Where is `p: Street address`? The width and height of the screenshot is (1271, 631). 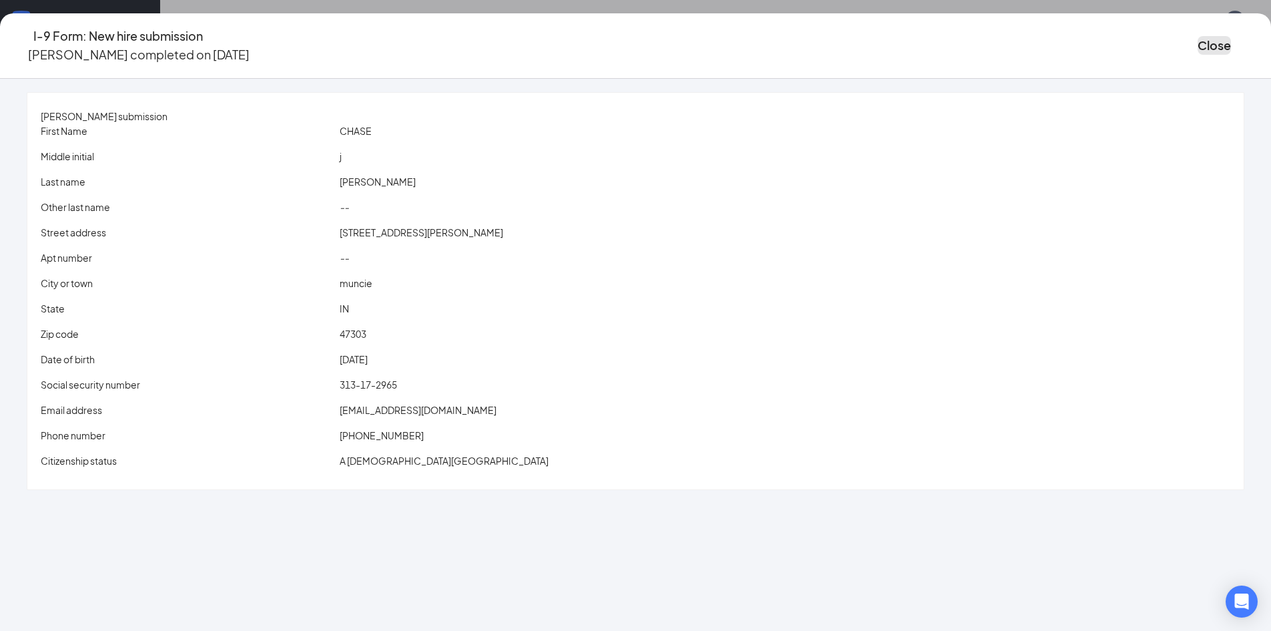 p: Street address is located at coordinates (188, 232).